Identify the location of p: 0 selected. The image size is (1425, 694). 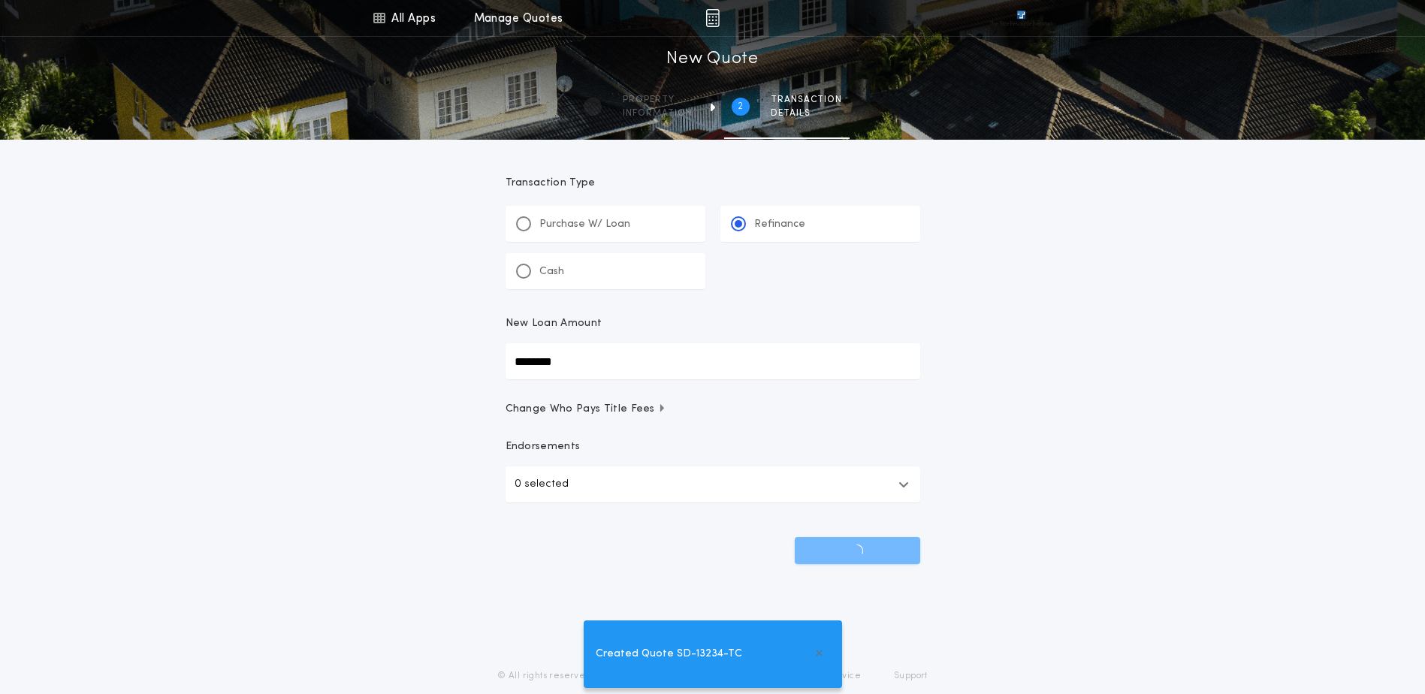
(542, 485).